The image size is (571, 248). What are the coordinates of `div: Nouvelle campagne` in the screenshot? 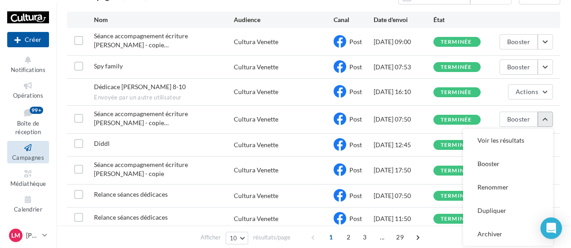 It's located at (28, 40).